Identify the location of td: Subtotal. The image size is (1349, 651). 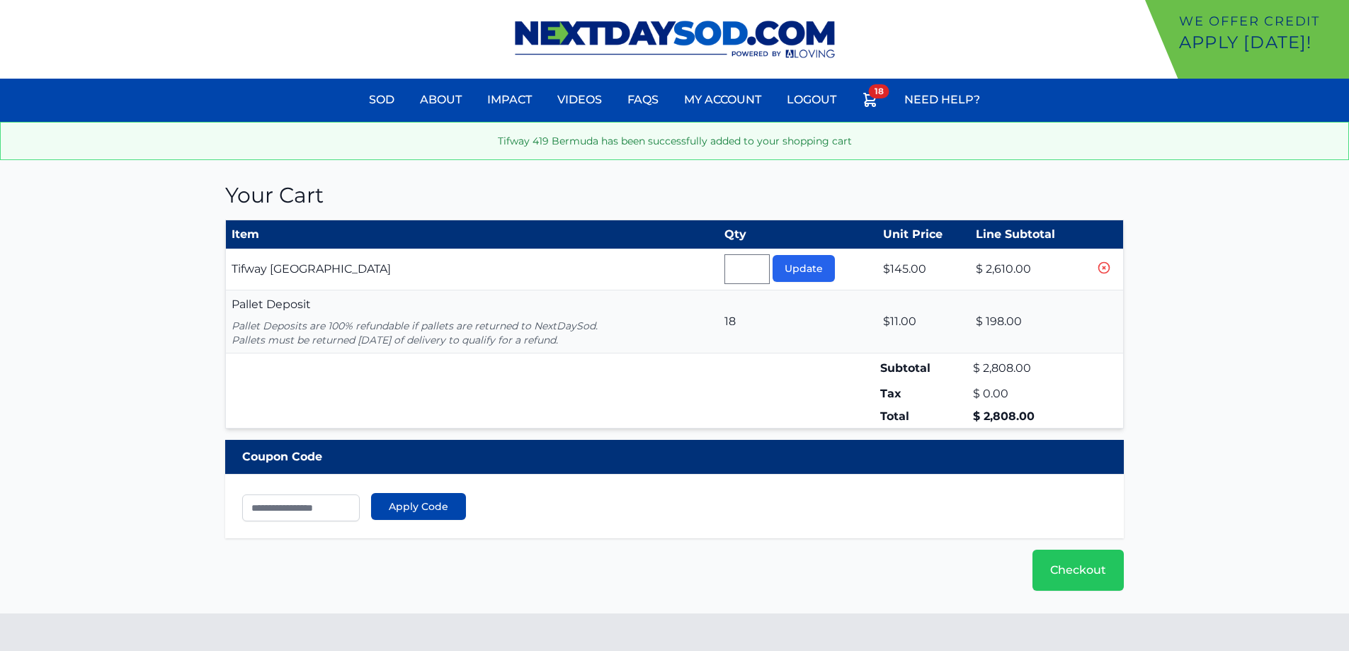
(924, 368).